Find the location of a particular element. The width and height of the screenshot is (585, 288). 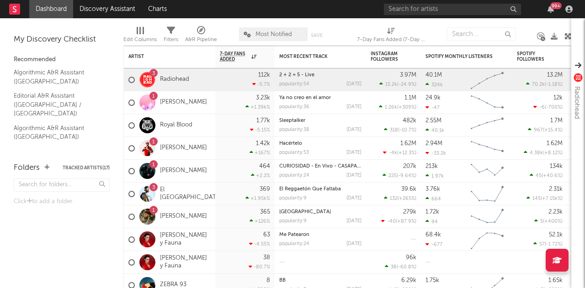

div: Most Recent Track is located at coordinates (314, 57).